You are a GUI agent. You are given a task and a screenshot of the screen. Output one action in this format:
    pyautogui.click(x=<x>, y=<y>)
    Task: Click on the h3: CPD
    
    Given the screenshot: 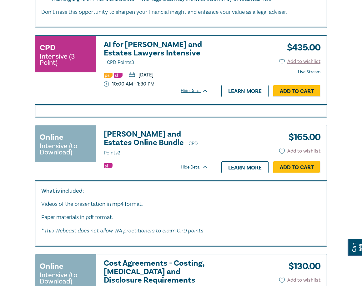 What is the action you would take?
    pyautogui.click(x=48, y=48)
    